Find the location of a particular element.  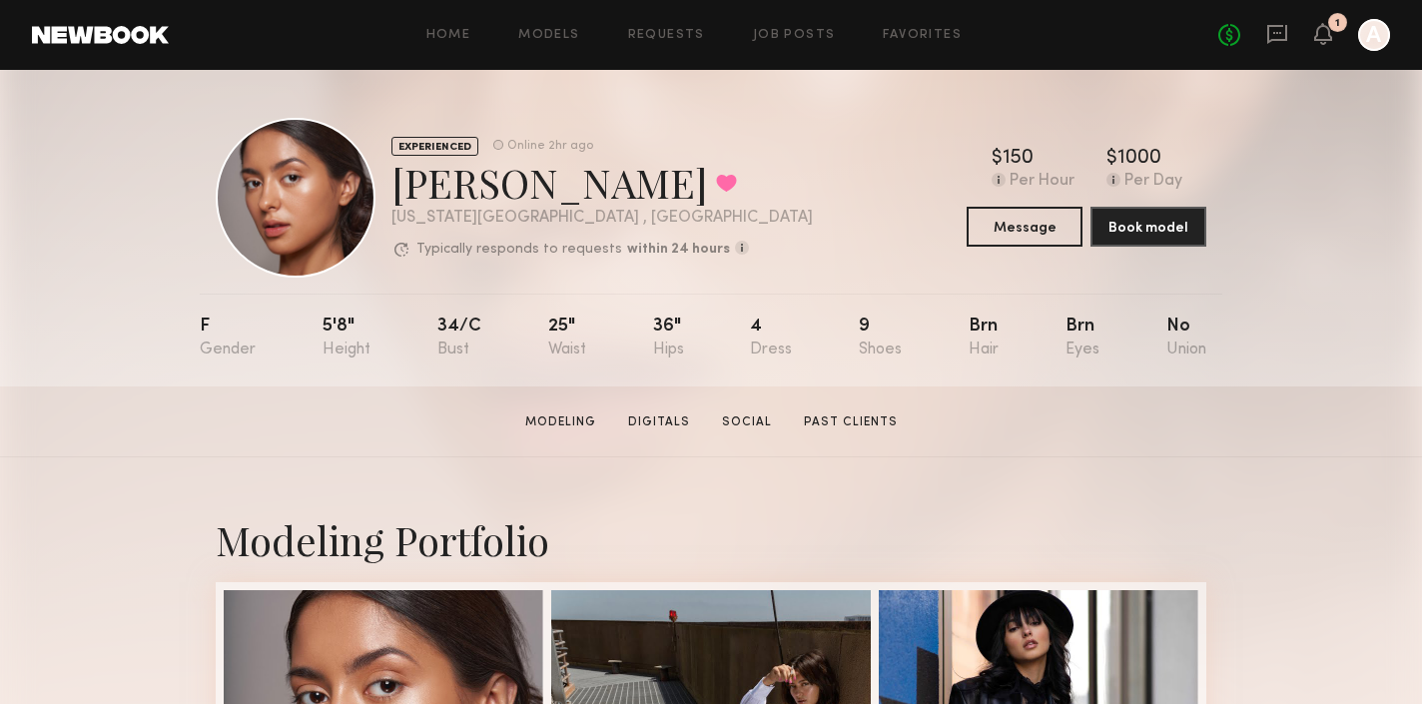

a: Favorites is located at coordinates (922, 35).